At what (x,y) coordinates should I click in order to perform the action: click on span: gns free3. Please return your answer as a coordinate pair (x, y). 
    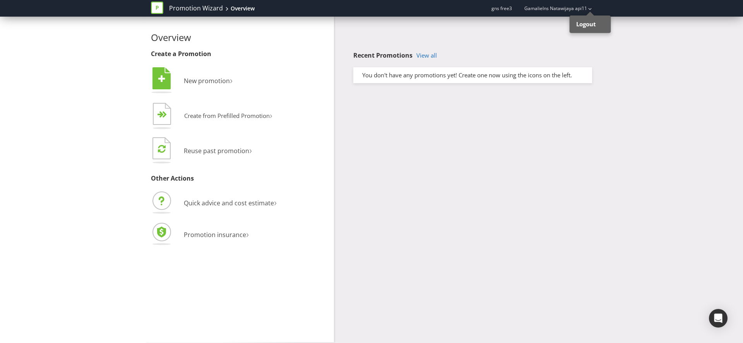
    Looking at the image, I should click on (502, 8).